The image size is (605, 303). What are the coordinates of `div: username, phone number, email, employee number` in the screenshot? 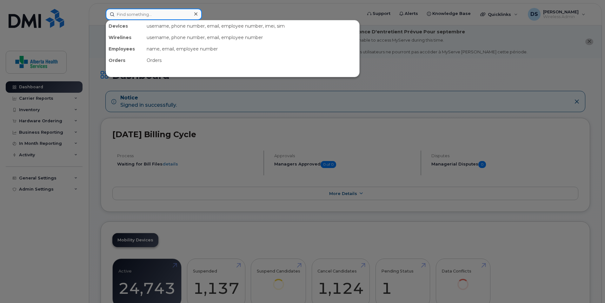 It's located at (252, 37).